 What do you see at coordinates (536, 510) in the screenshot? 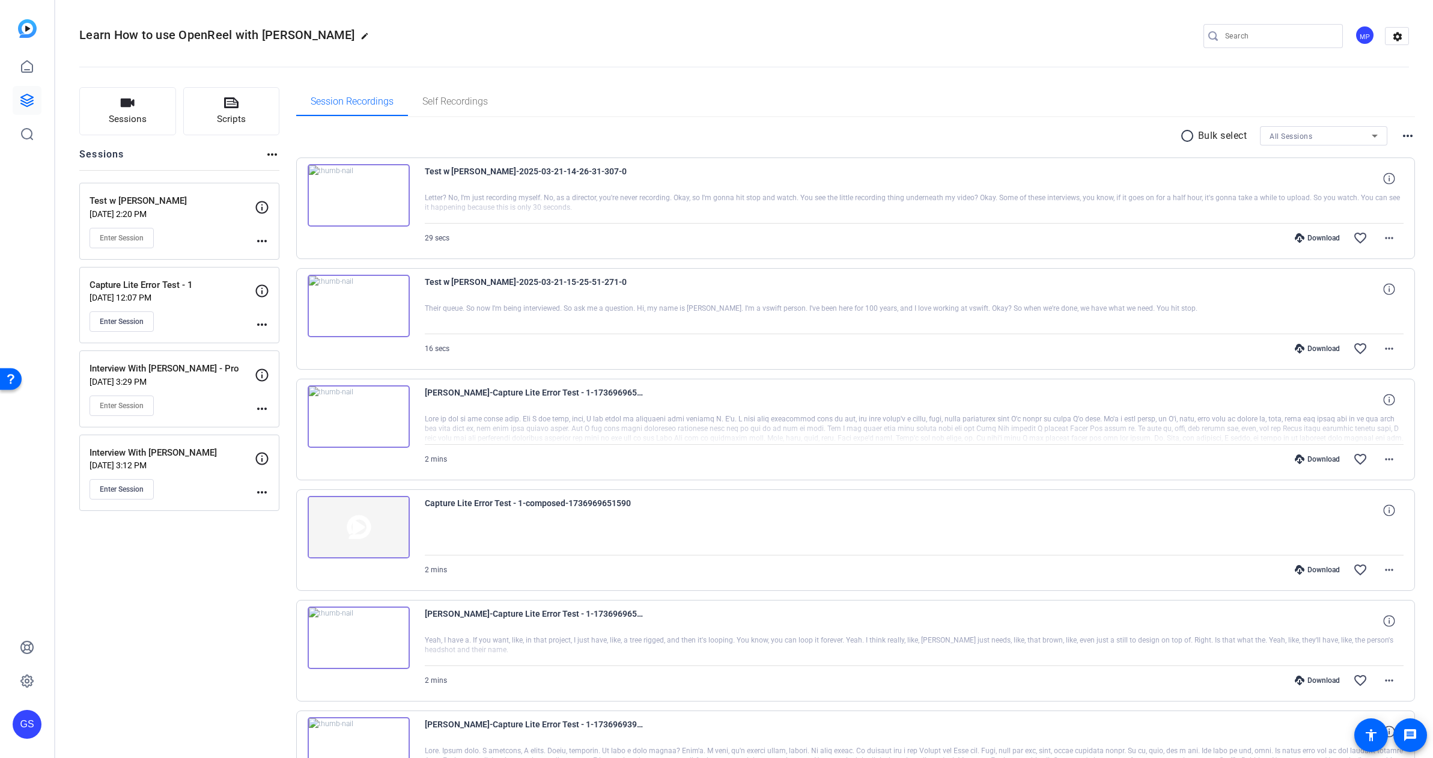
I see `span: Capture Lite Error Test - 1-composed-1736969651590` at bounding box center [536, 510].